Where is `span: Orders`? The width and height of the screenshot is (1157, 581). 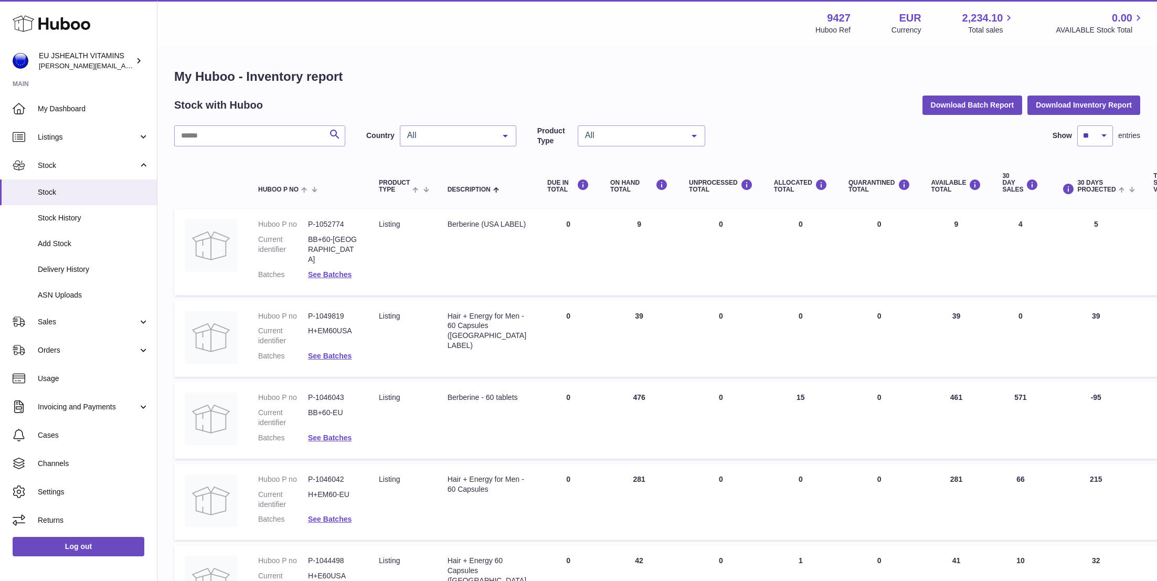 span: Orders is located at coordinates (88, 350).